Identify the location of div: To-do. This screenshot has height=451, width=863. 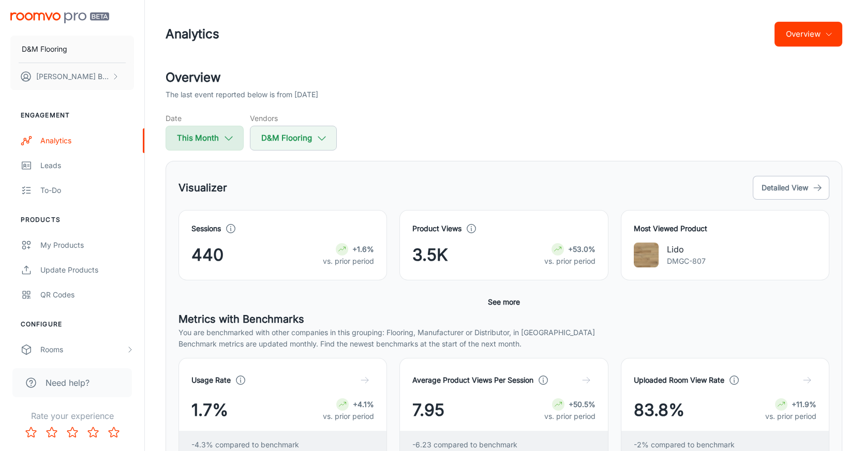
(87, 190).